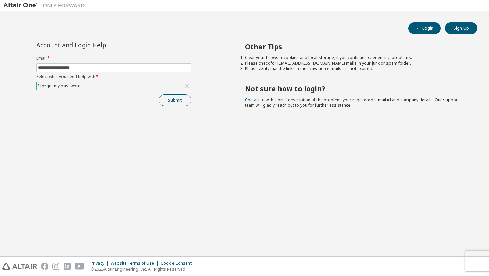 This screenshot has width=489, height=276. What do you see at coordinates (135, 263) in the screenshot?
I see `div: Website Terms of Use` at bounding box center [135, 263].